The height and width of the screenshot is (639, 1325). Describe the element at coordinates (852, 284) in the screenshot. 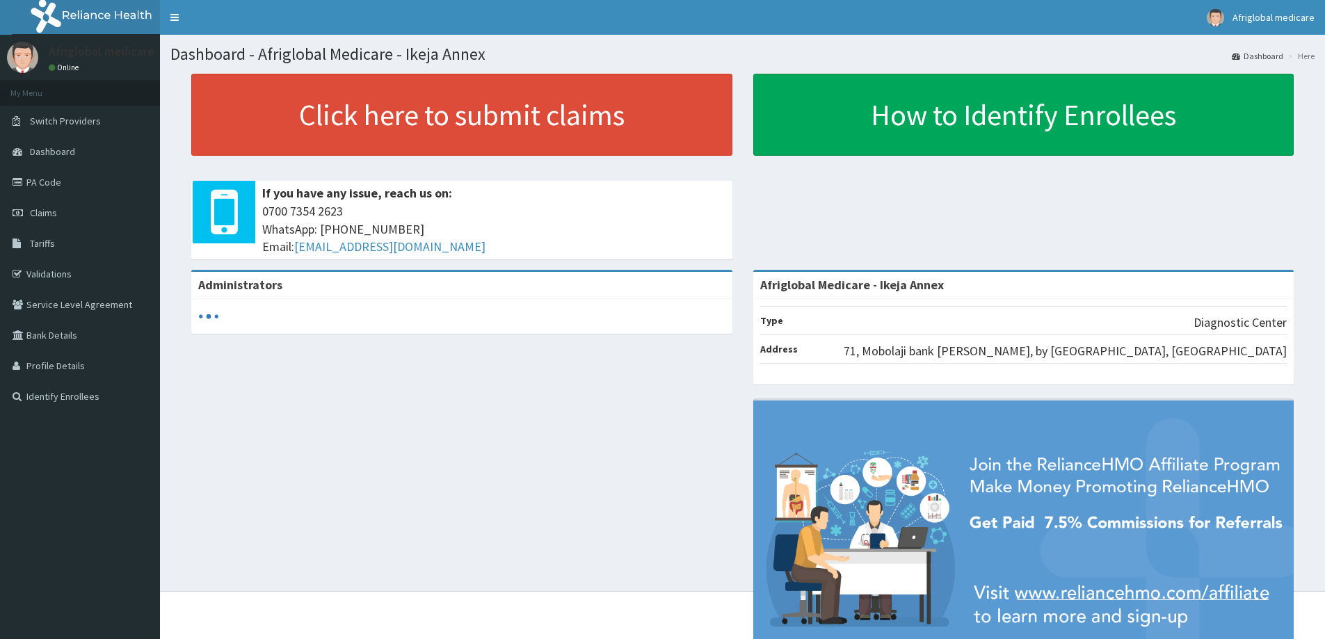

I see `strong: Afriglobal Medicare - Ikeja Annex` at that location.